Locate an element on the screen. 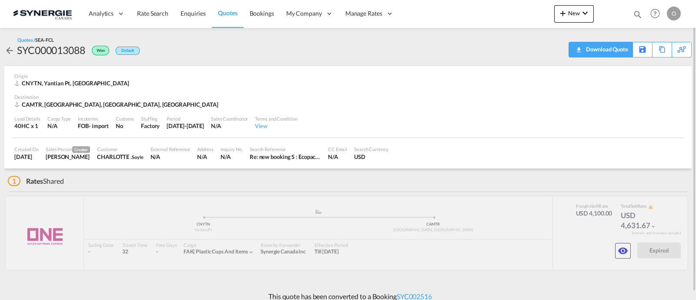 The width and height of the screenshot is (696, 300). div: Stuffing is located at coordinates (150, 118).